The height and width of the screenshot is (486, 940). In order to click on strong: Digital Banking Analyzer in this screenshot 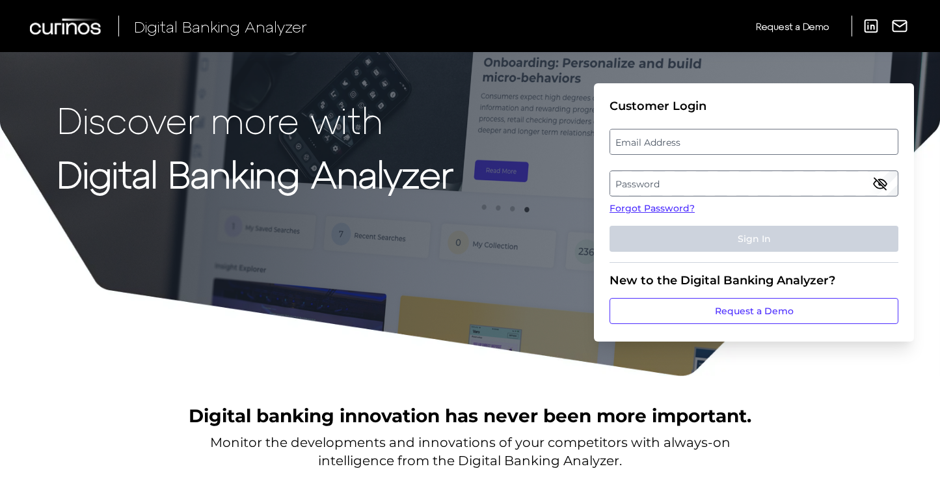, I will do `click(255, 173)`.